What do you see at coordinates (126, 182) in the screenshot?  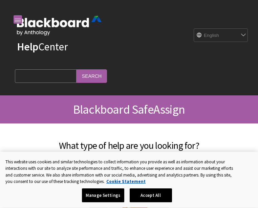 I see `a: More information about your privacy, opens in a new tab` at bounding box center [126, 182].